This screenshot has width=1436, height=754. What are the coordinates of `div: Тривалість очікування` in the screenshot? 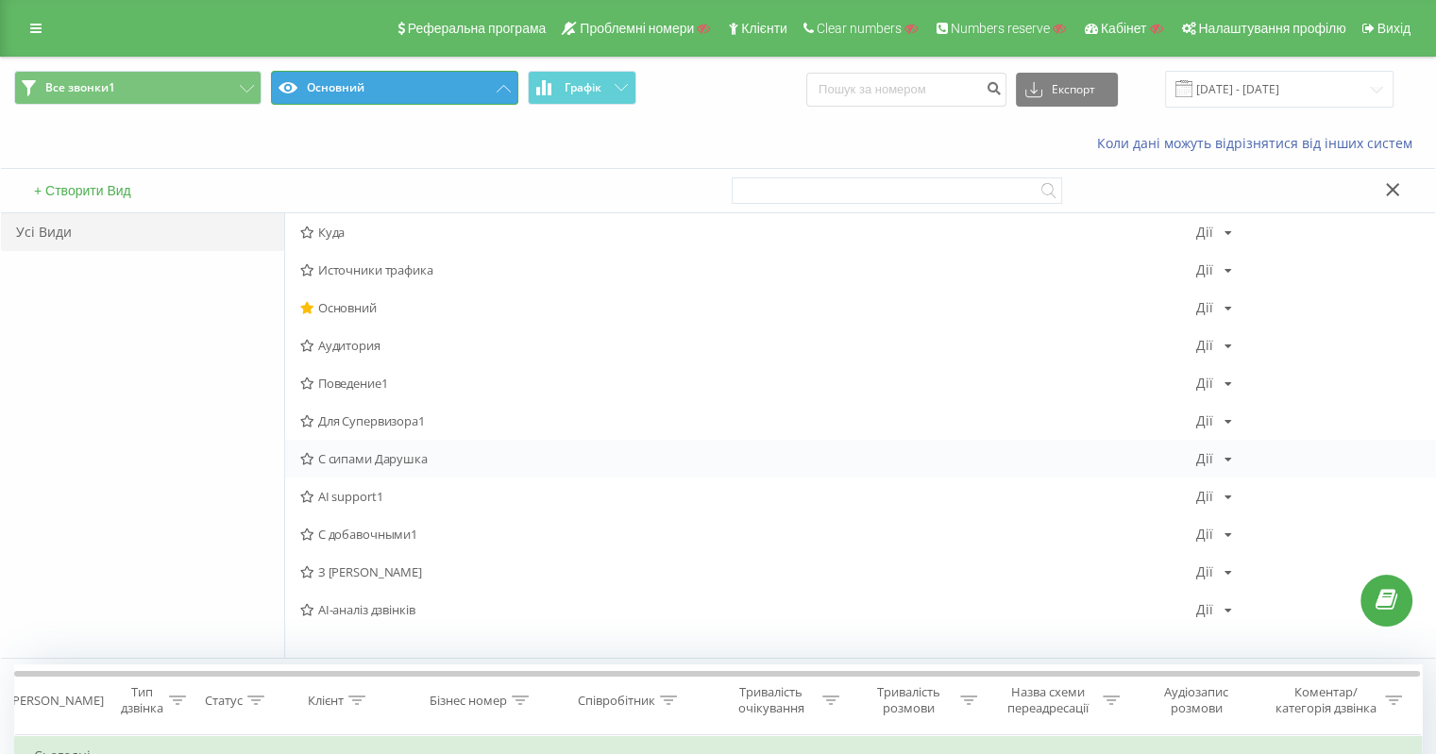 It's located at (771, 700).